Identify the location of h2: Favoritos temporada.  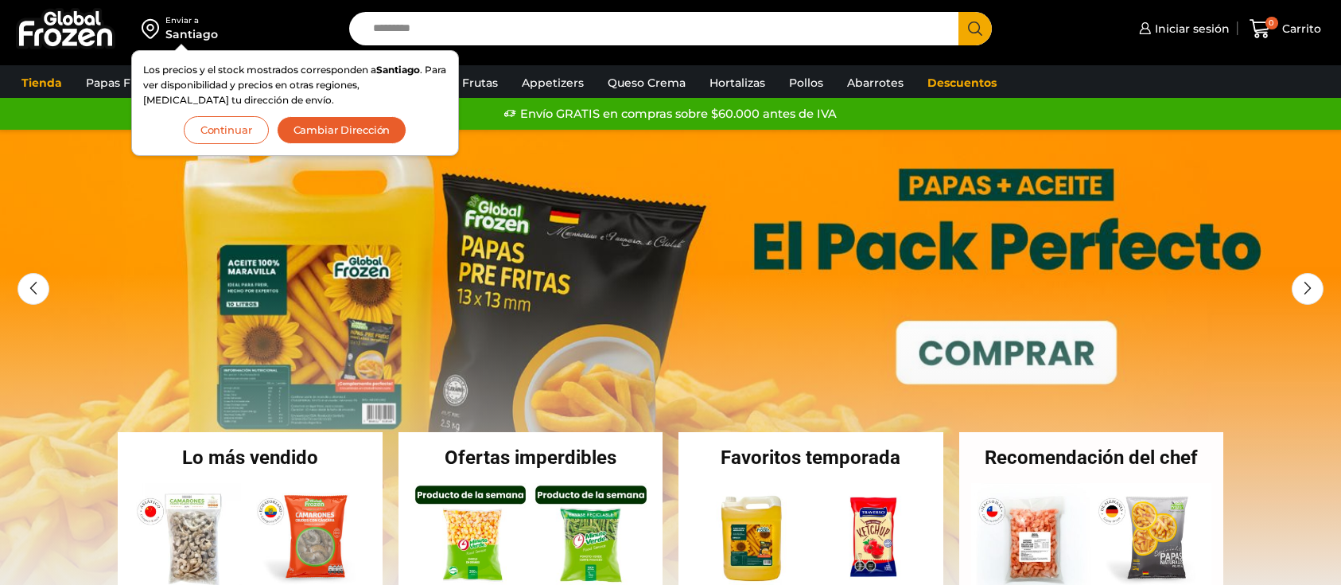
(811, 457).